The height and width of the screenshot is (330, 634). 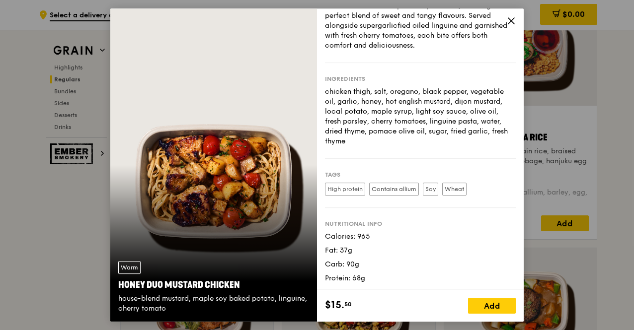 What do you see at coordinates (454, 189) in the screenshot?
I see `label: Wheat` at bounding box center [454, 189].